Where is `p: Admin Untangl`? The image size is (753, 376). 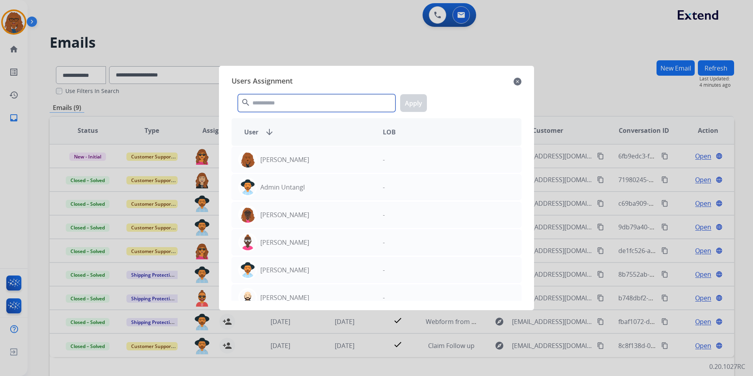 p: Admin Untangl is located at coordinates (282, 187).